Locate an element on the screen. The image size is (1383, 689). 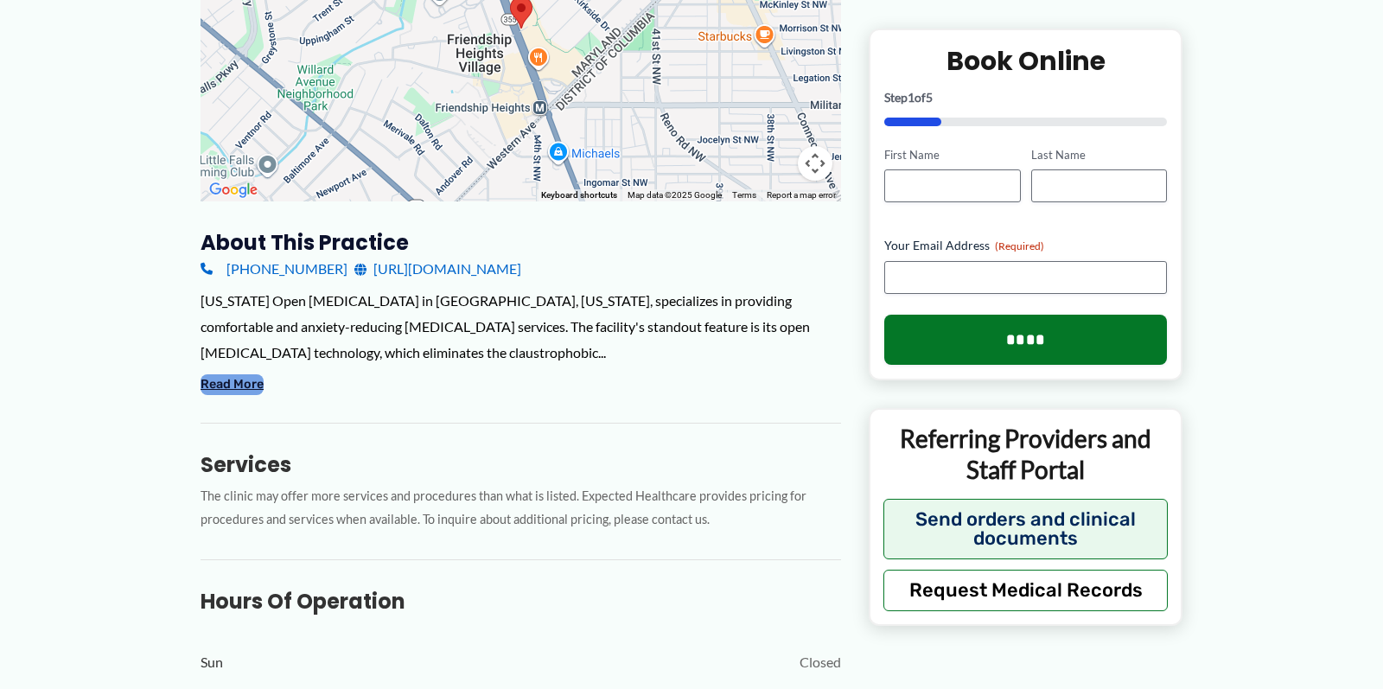
span: Closed is located at coordinates (821, 662).